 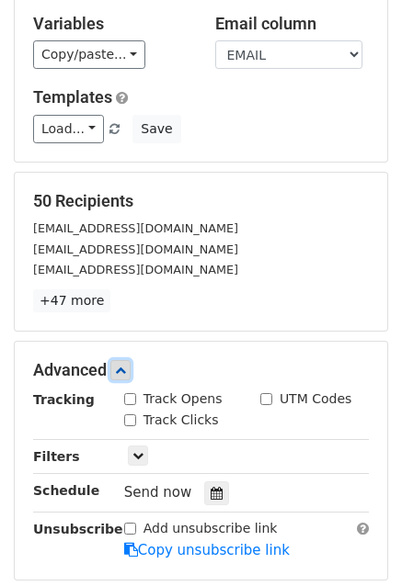 What do you see at coordinates (78, 529) in the screenshot?
I see `strong: Unsubscribe` at bounding box center [78, 529].